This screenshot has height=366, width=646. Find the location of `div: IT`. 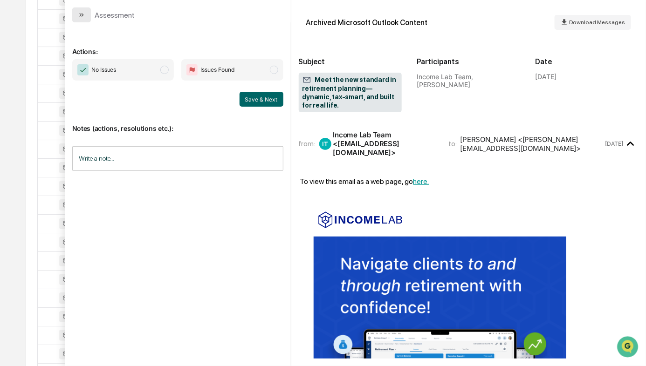

div: IT is located at coordinates (325, 144).